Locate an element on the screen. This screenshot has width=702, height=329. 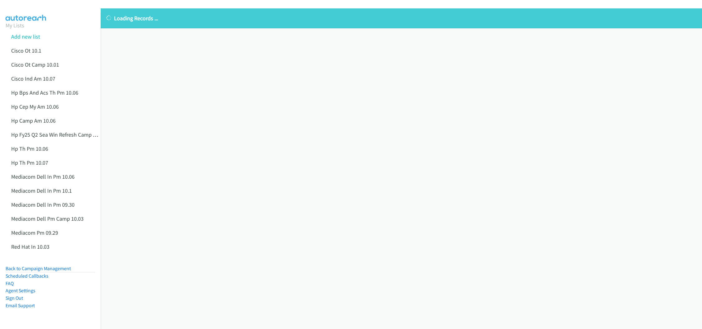
a: Mediacom Dell In Pm 09.30 is located at coordinates (43, 204).